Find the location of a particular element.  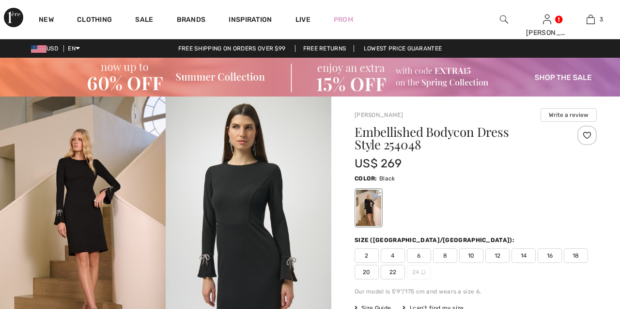

a: Live is located at coordinates (303, 19).